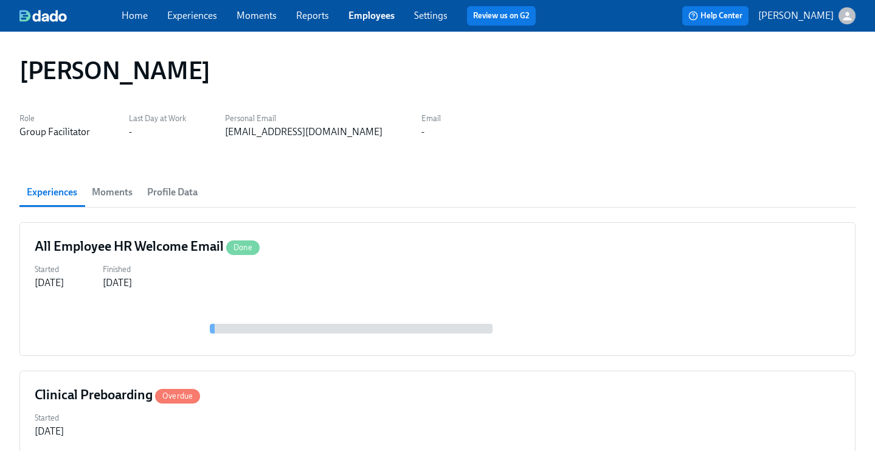 The height and width of the screenshot is (451, 875). Describe the element at coordinates (715, 16) in the screenshot. I see `span: Help Center` at that location.